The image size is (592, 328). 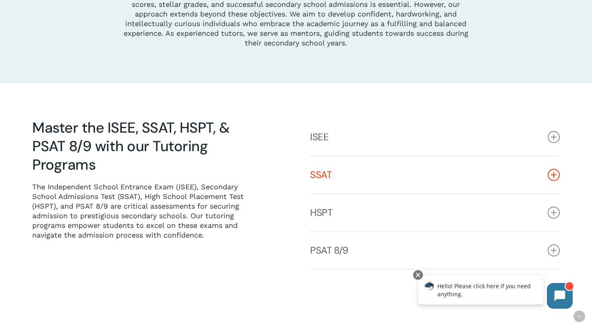 What do you see at coordinates (147, 211) in the screenshot?
I see `p: The Independent School Entrance Exam (ISEE), Secondary School Admissions Test (SSAT), High School...` at bounding box center [147, 211].